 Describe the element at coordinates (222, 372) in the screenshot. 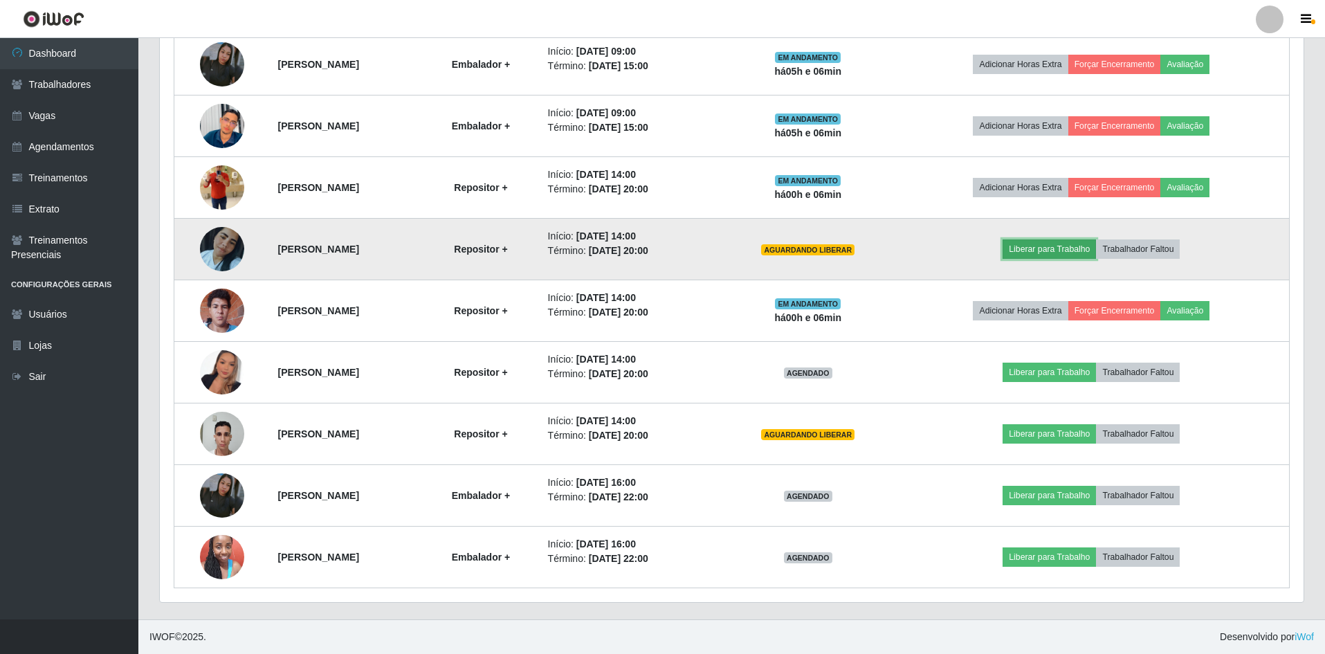

I see `img: 1755344459284.jpeg` at that location.